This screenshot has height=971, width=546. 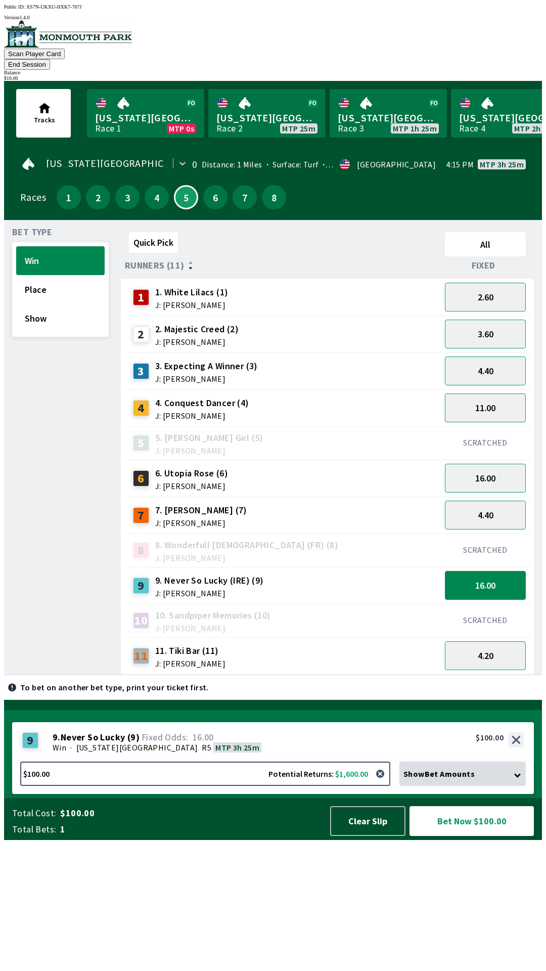 I want to click on span: MTP 1h 25m, so click(x=415, y=129).